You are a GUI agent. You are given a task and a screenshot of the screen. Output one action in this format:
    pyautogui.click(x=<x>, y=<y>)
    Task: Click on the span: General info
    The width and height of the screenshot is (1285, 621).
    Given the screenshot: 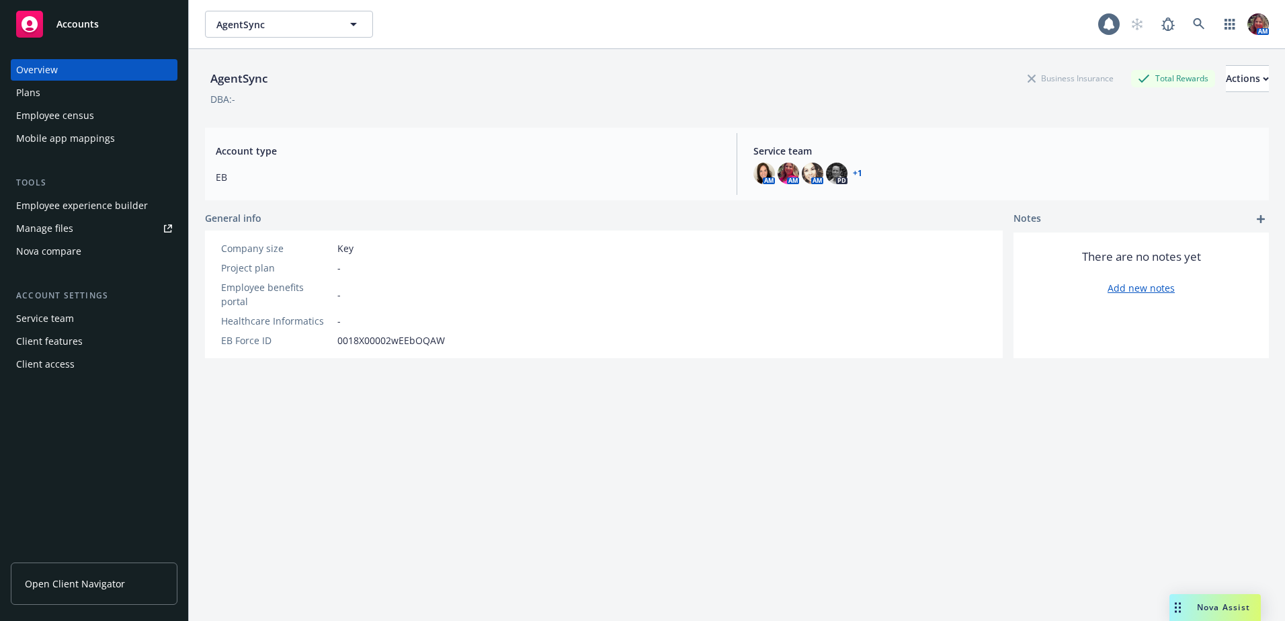 What is the action you would take?
    pyautogui.click(x=233, y=218)
    